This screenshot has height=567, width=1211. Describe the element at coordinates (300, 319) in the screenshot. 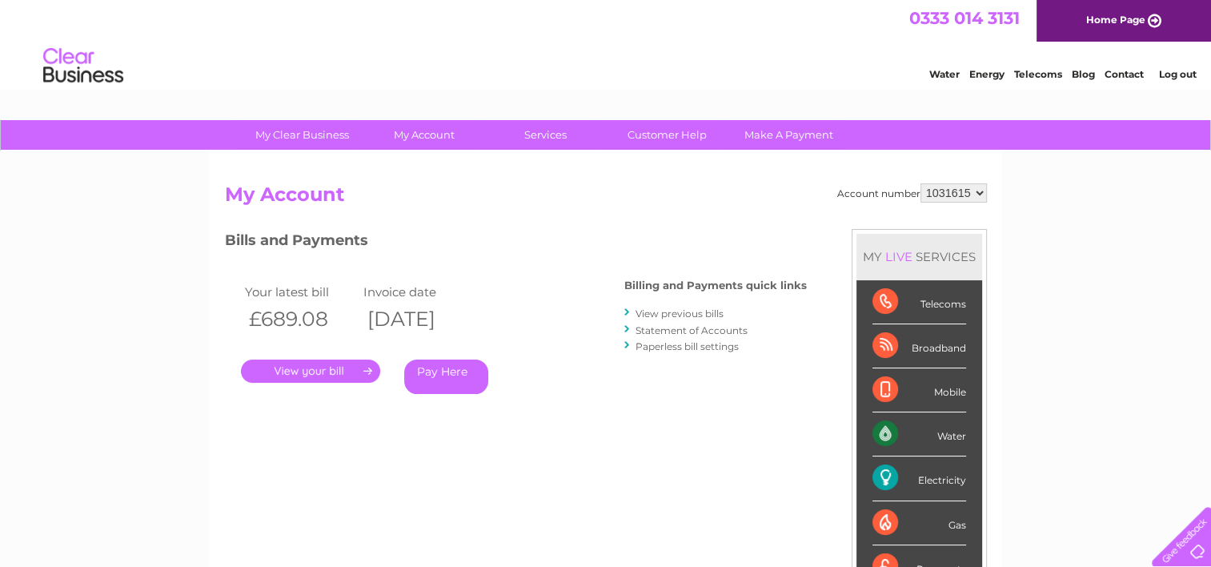

I see `th: £689.08` at that location.